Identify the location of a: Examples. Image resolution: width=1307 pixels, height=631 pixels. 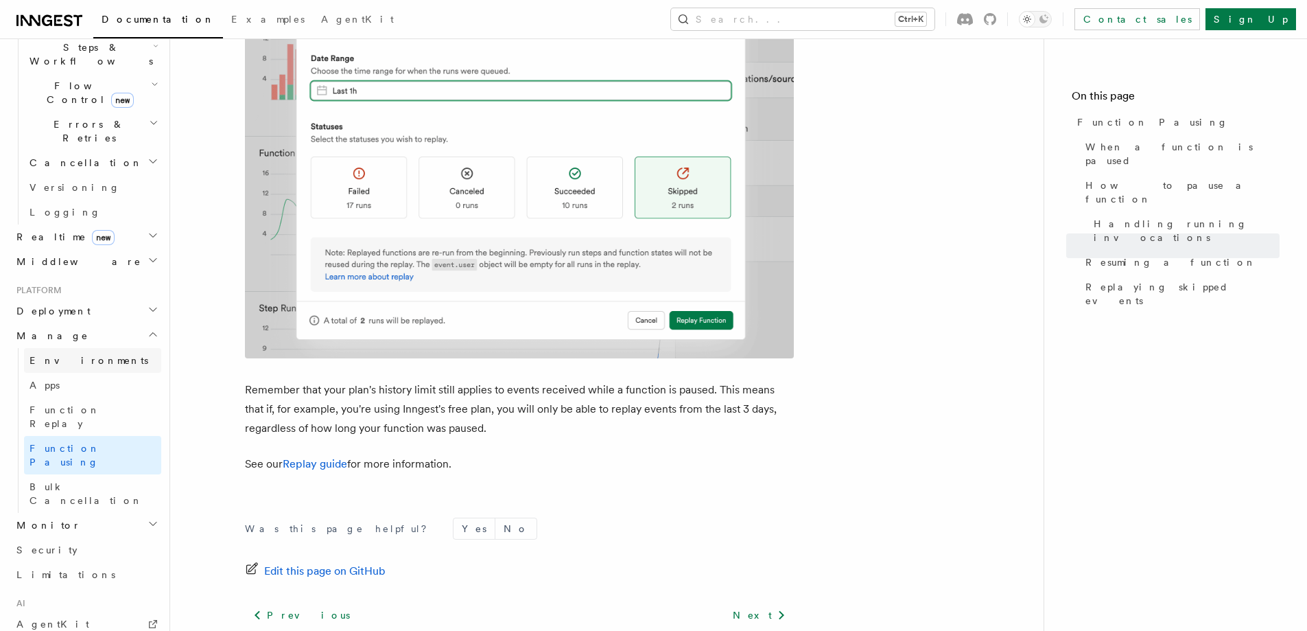
(268, 21).